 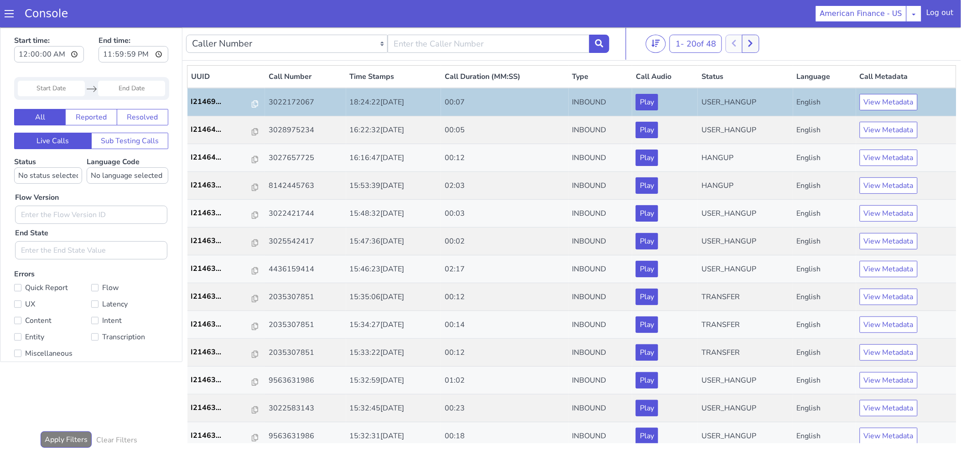 I want to click on th: UUID, so click(x=226, y=50).